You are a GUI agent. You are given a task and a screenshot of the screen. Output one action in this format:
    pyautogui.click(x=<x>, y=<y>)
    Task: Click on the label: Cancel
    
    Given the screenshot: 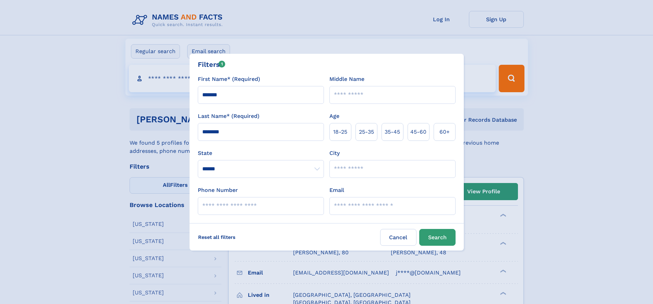 What is the action you would take?
    pyautogui.click(x=398, y=237)
    